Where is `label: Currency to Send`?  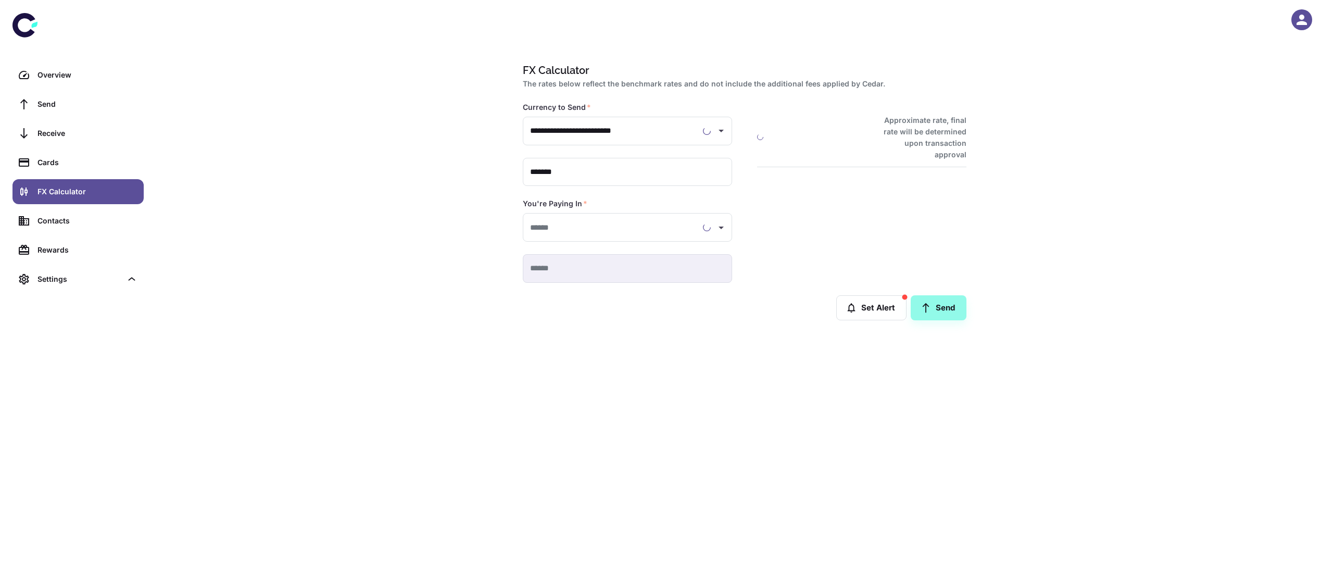
label: Currency to Send is located at coordinates (557, 107).